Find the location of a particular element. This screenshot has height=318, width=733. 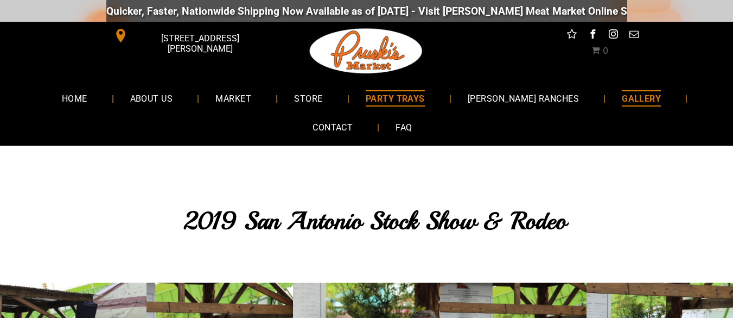

a: HOME is located at coordinates (74, 98).